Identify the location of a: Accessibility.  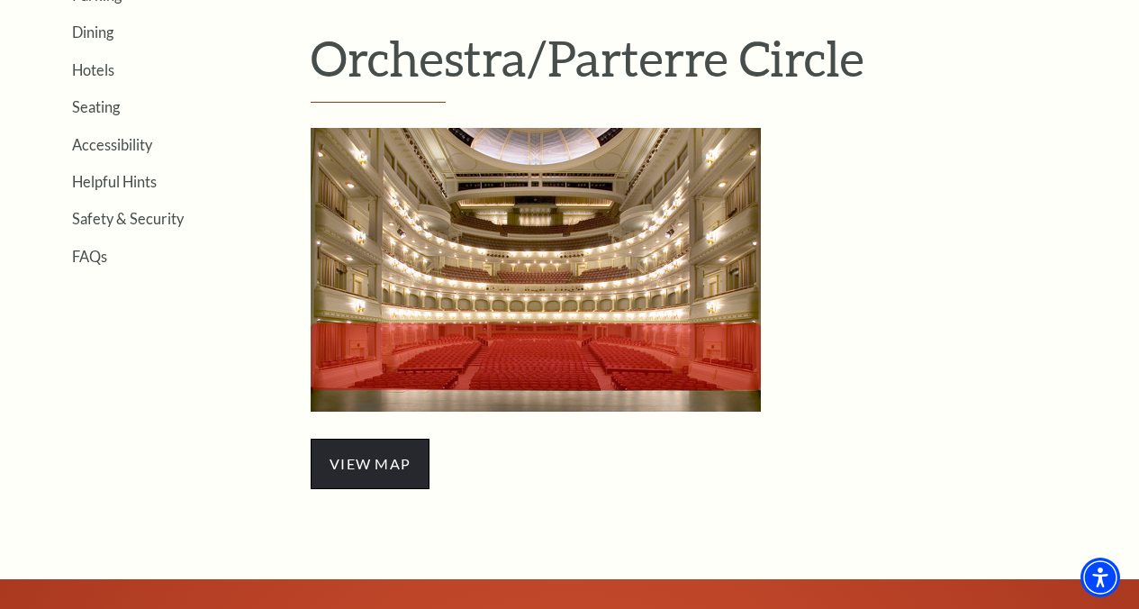
(112, 144).